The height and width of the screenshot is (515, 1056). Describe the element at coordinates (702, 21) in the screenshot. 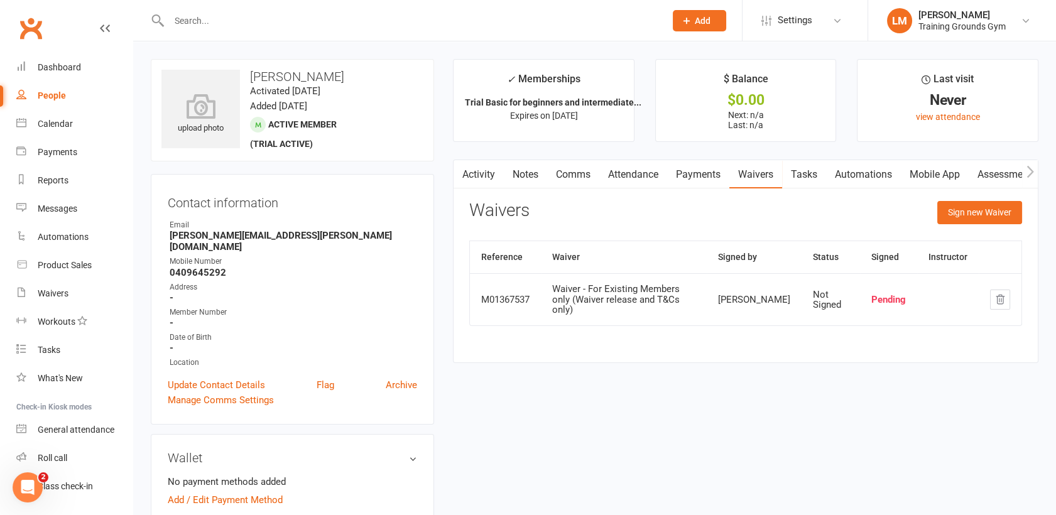

I see `span: Add` at that location.